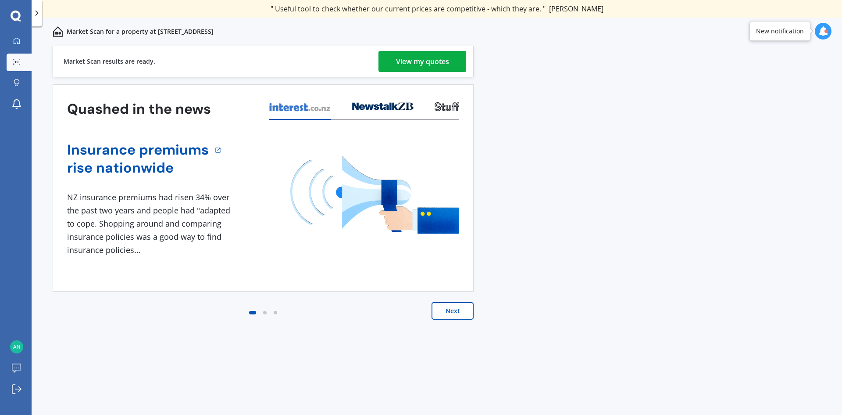 The height and width of the screenshot is (415, 842). What do you see at coordinates (58, 32) in the screenshot?
I see `img: home-and-contents.b802091223b8502ef2dd.svg` at bounding box center [58, 32].